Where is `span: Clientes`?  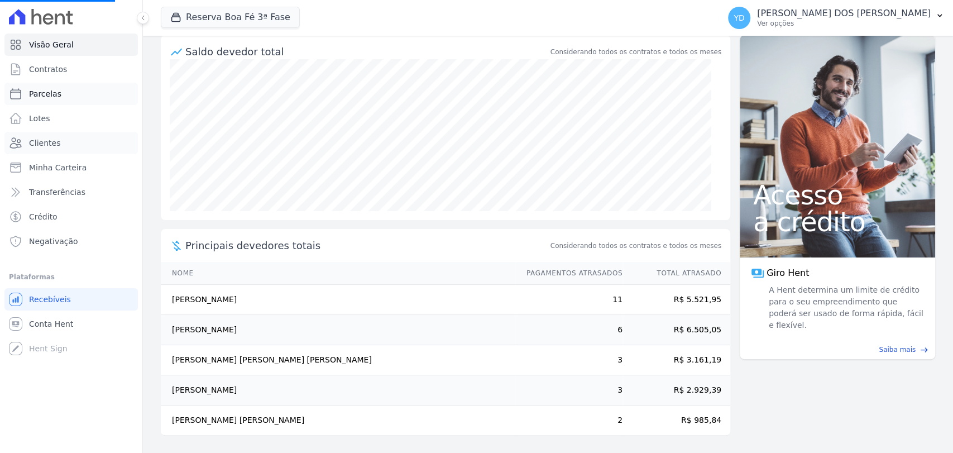 span: Clientes is located at coordinates (45, 143).